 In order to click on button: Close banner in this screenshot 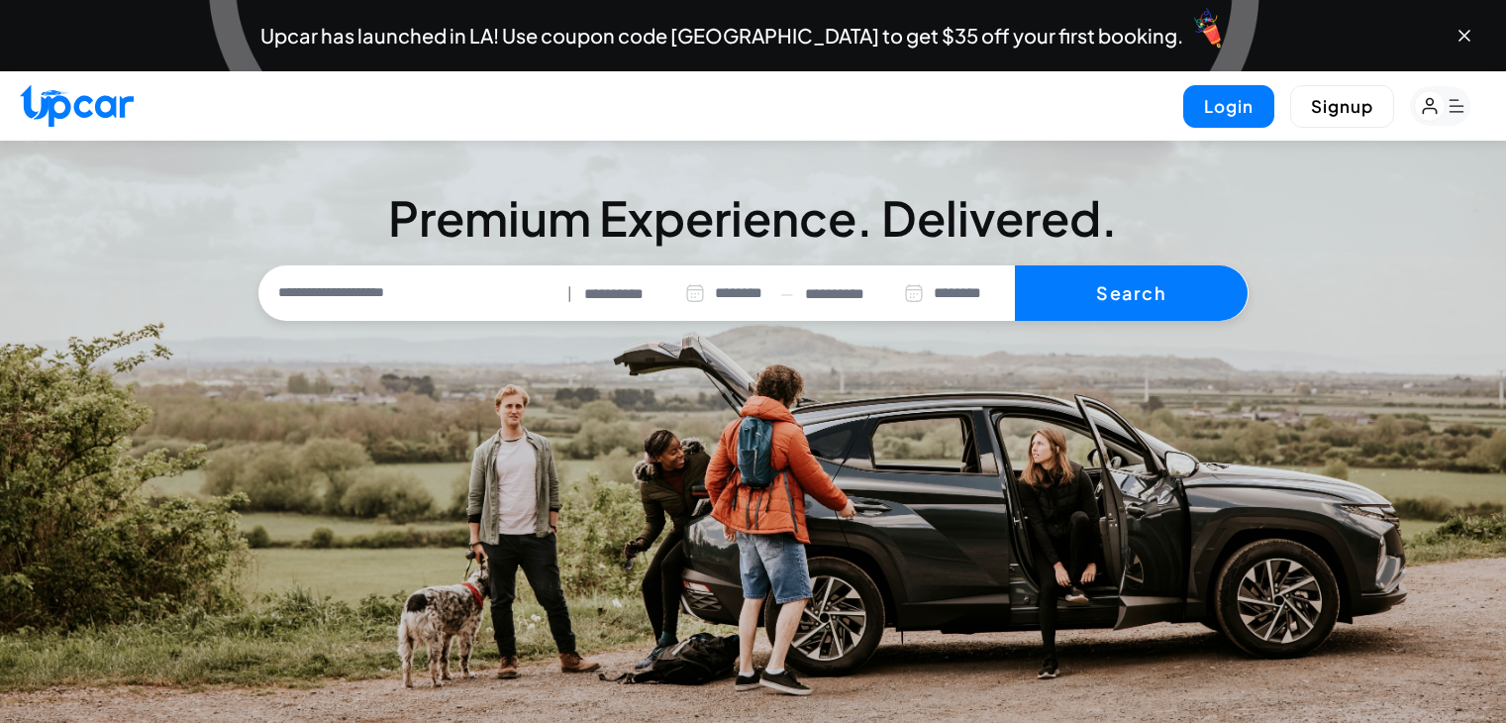, I will do `click(1464, 36)`.